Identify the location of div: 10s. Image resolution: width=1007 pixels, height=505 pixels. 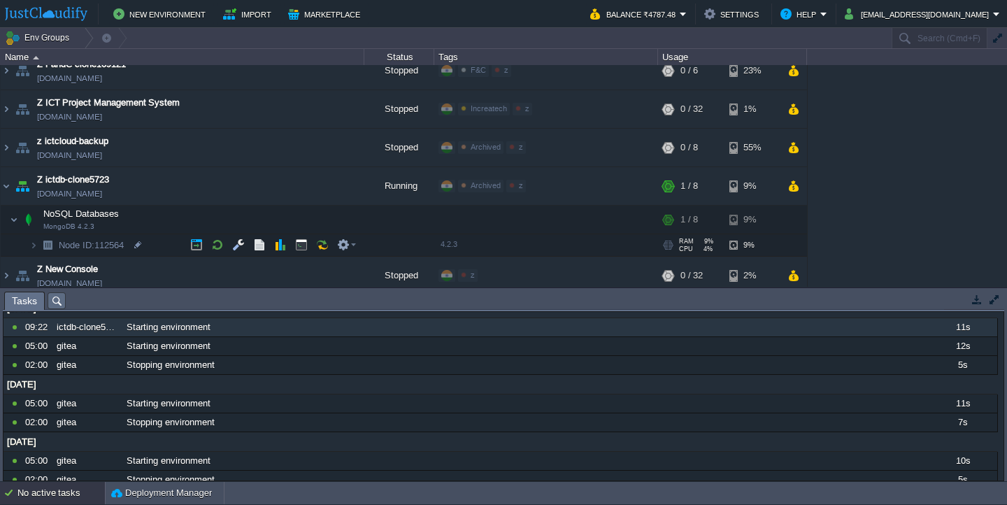
(962, 461).